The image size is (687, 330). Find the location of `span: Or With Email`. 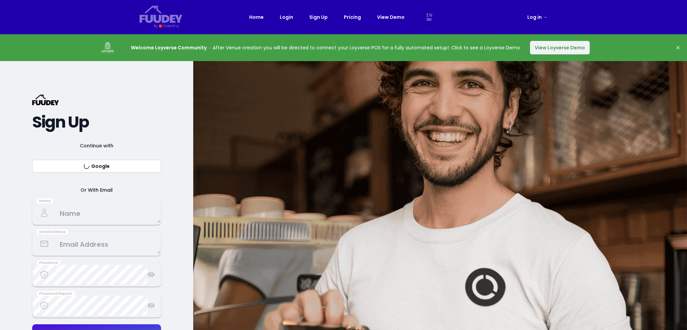

span: Or With Email is located at coordinates (97, 190).